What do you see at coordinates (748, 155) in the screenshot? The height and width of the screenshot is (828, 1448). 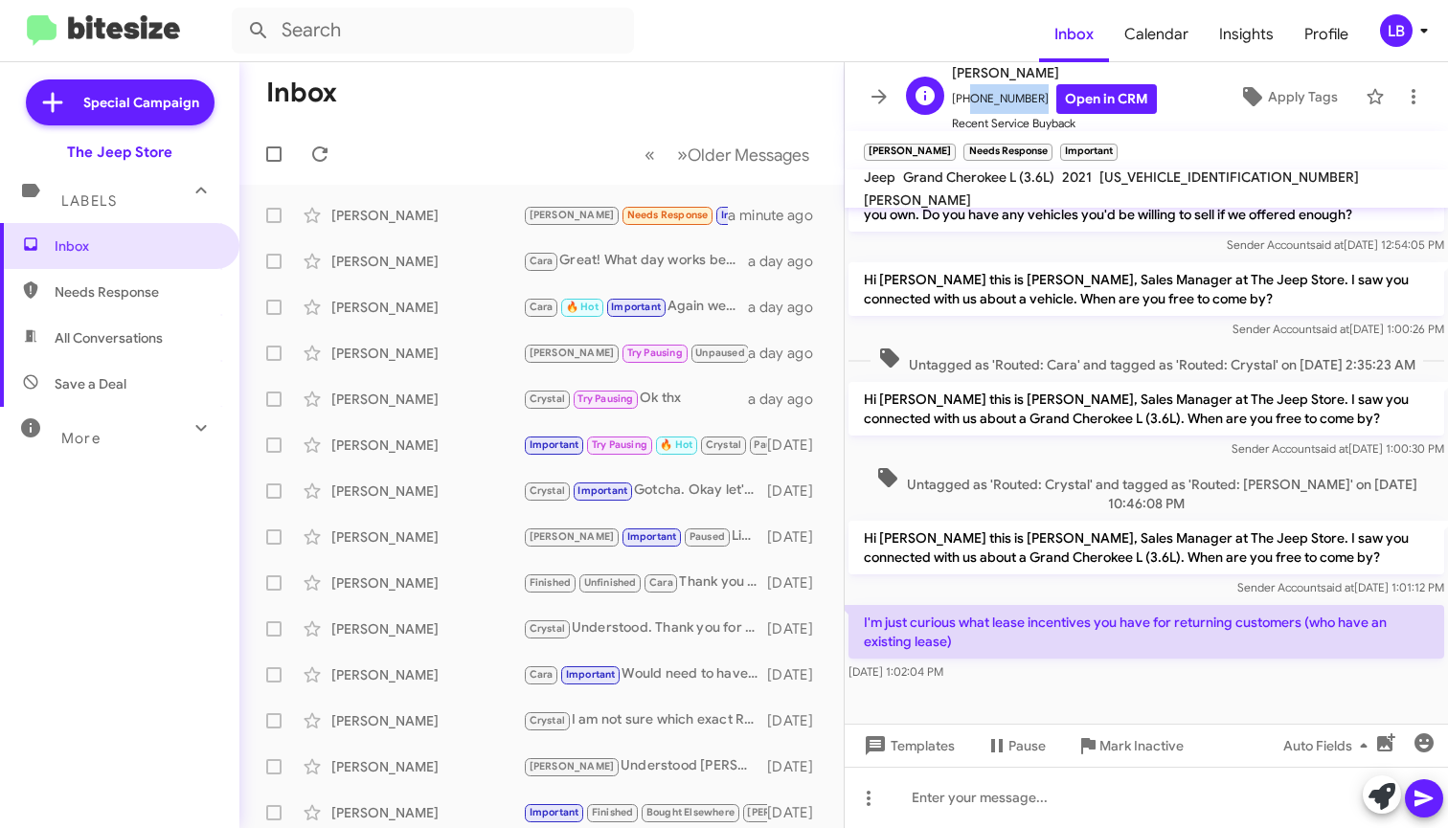 I see `span: Older Messages` at bounding box center [748, 155].